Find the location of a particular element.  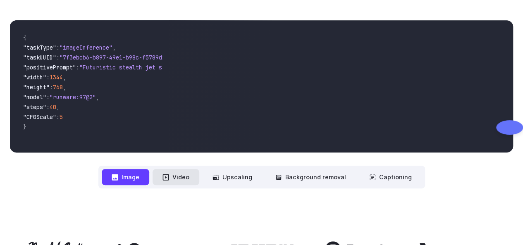

button: Video is located at coordinates (176, 177).